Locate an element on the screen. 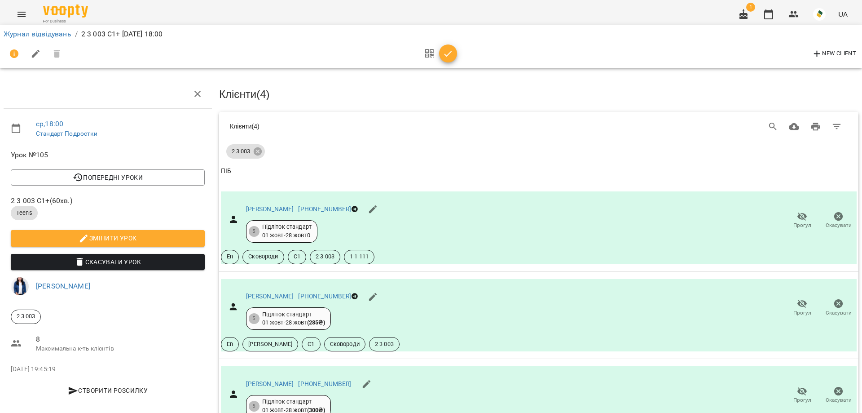 The image size is (862, 413). span: Створити розсилку is located at coordinates (108, 390).